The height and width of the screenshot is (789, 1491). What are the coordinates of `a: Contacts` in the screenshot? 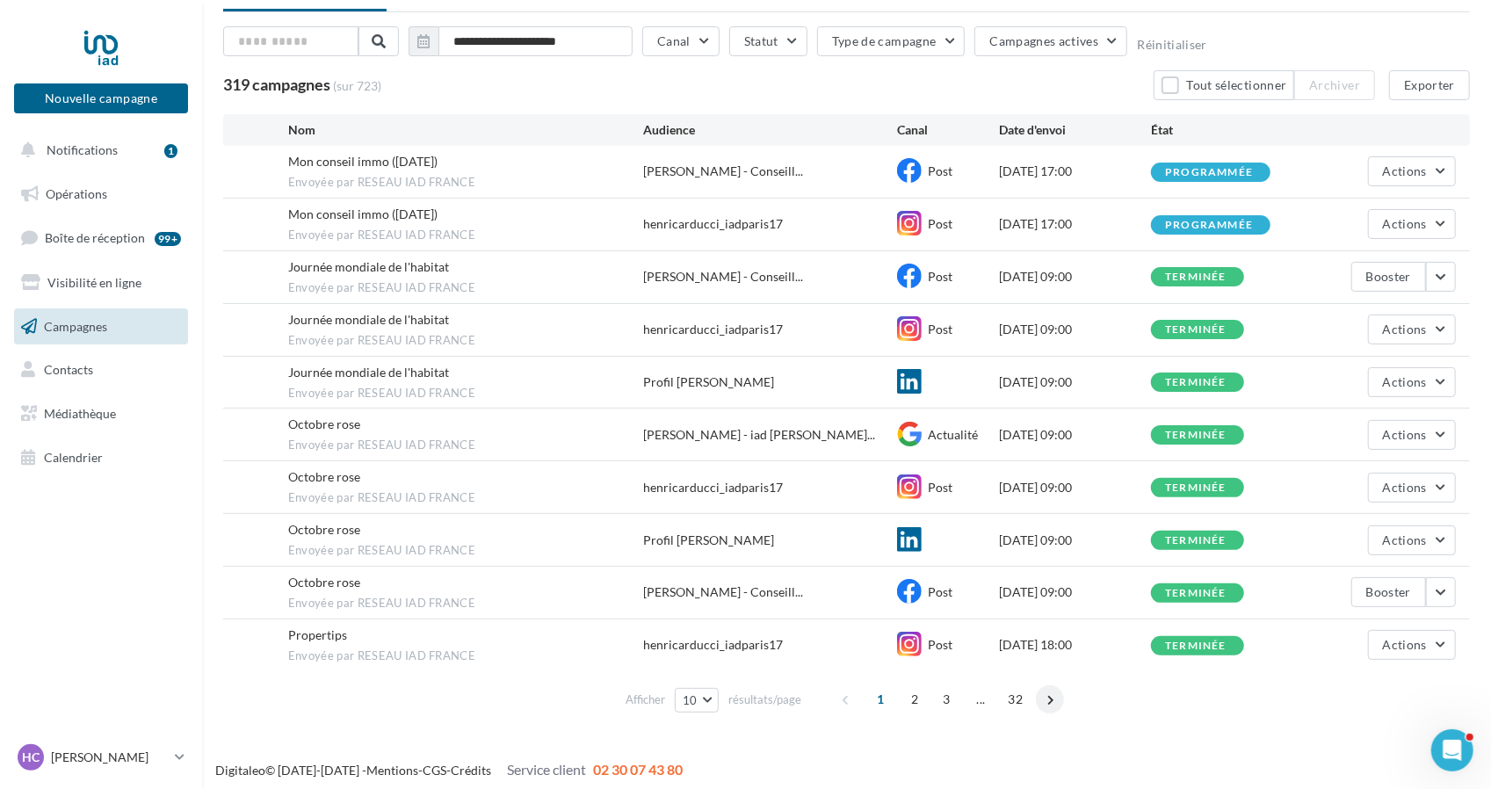 It's located at (101, 370).